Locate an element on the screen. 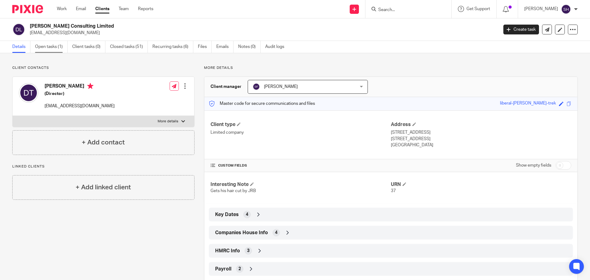 The width and height of the screenshot is (590, 280). h4: + Add linked client is located at coordinates (103, 187).